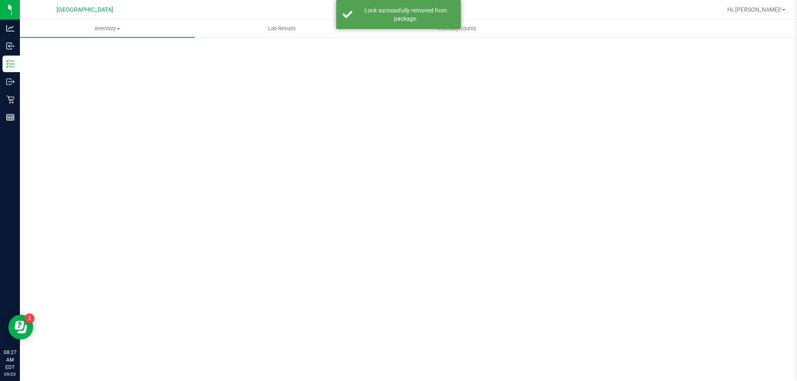 Image resolution: width=797 pixels, height=381 pixels. What do you see at coordinates (10, 100) in the screenshot?
I see `inline-svg: Retail` at bounding box center [10, 100].